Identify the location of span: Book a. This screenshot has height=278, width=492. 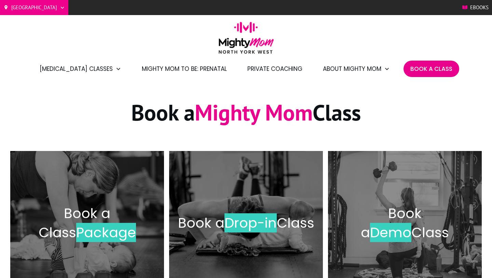
(391, 223).